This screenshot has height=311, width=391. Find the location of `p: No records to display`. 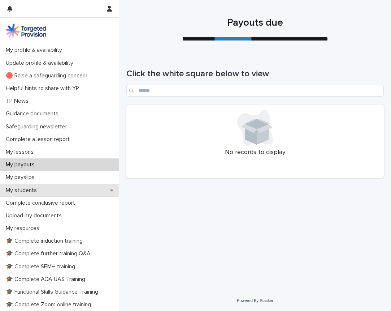

p: No records to display is located at coordinates (255, 152).